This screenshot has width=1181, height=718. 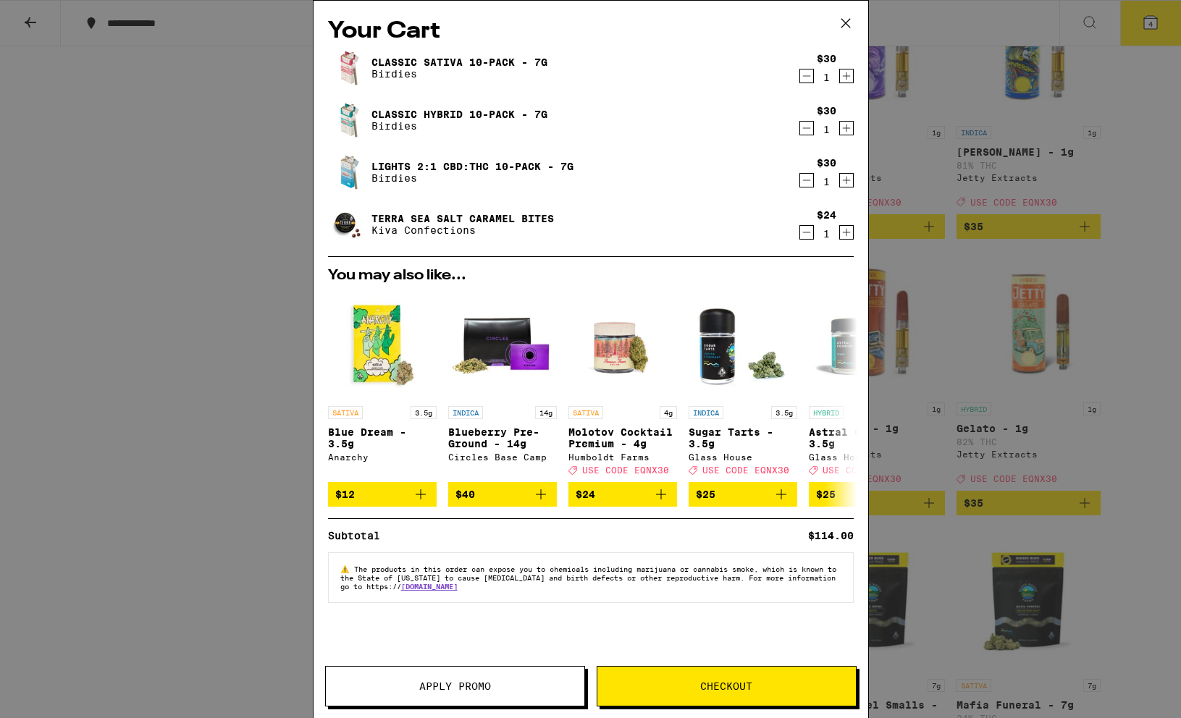 I want to click on a: Open page for Astral Cookies - 3.5g from Glass House, so click(x=863, y=386).